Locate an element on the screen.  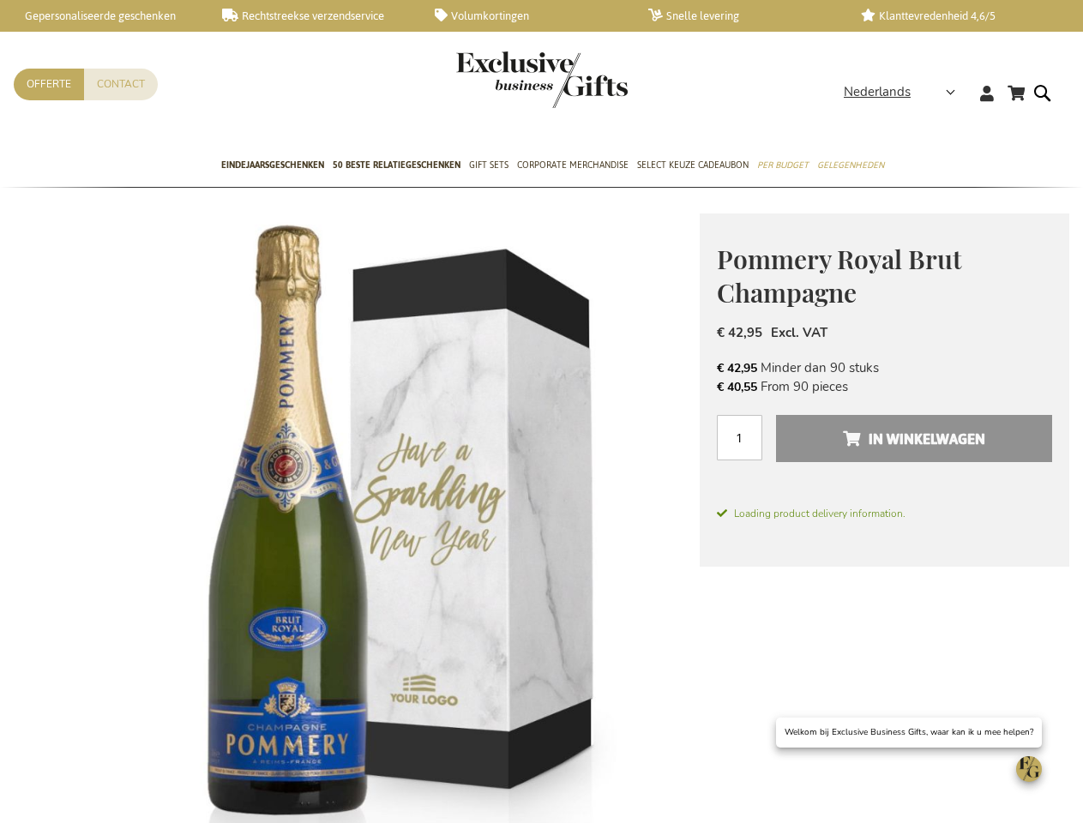
img: Exclusive Business gifts logo is located at coordinates (542, 80).